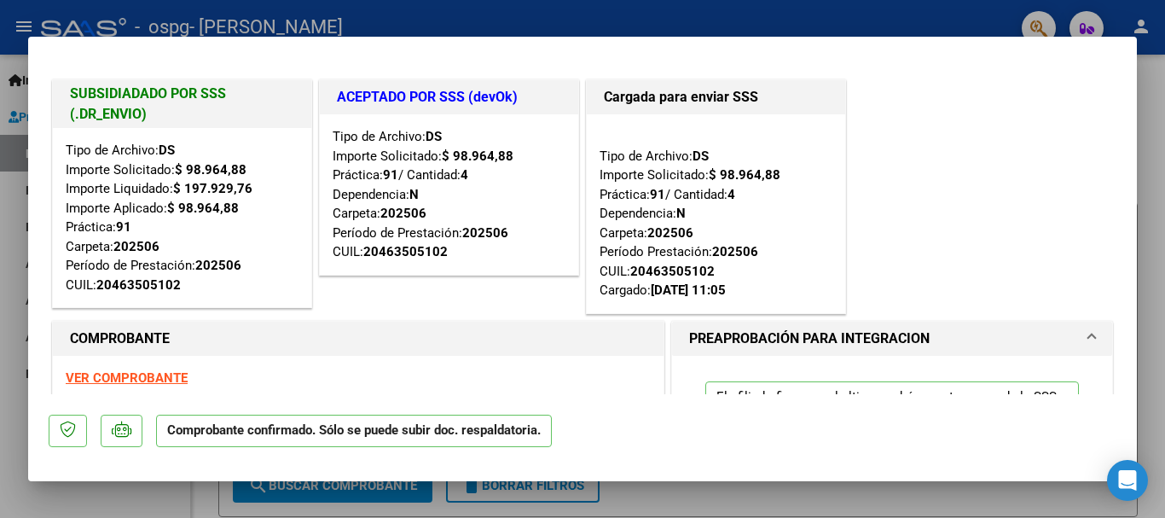 The width and height of the screenshot is (1165, 518). Describe the element at coordinates (1128, 480) in the screenshot. I see `div: Open Intercom Messenger` at that location.